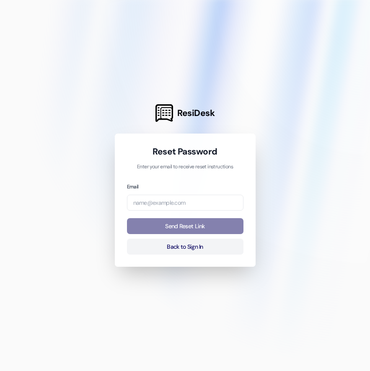 The width and height of the screenshot is (370, 371). What do you see at coordinates (196, 113) in the screenshot?
I see `span: ResiDesk` at bounding box center [196, 113].